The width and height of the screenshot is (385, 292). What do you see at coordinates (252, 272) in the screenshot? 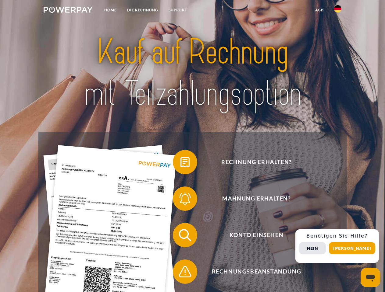
I see `button: Rechnungsbeanstandung` at bounding box center [252, 272].